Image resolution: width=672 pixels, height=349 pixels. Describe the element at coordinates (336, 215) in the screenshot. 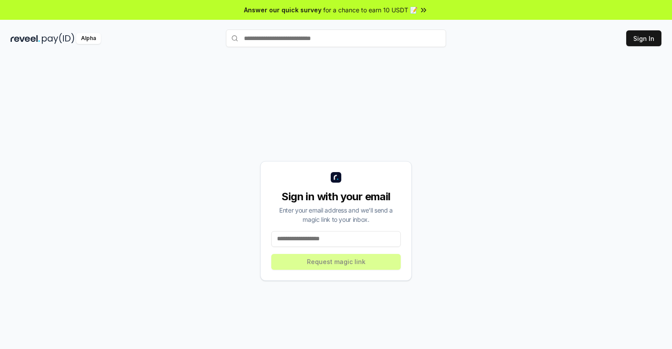

I see `div: Enter your email address and we’ll send a magic link to your inbox.` at that location.